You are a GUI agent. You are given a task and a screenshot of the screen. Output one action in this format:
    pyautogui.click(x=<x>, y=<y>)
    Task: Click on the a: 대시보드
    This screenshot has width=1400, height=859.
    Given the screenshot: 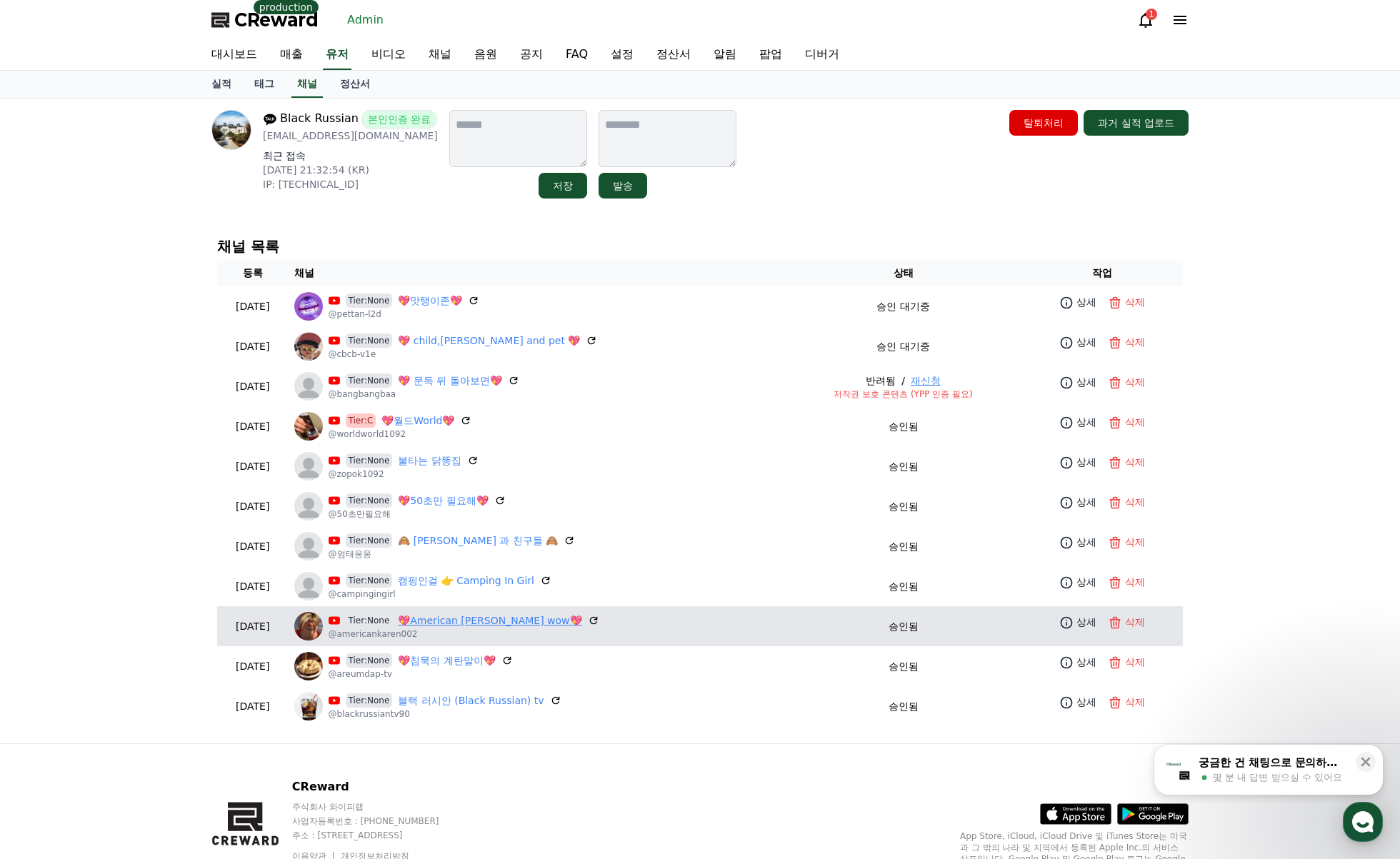 What is the action you would take?
    pyautogui.click(x=235, y=55)
    